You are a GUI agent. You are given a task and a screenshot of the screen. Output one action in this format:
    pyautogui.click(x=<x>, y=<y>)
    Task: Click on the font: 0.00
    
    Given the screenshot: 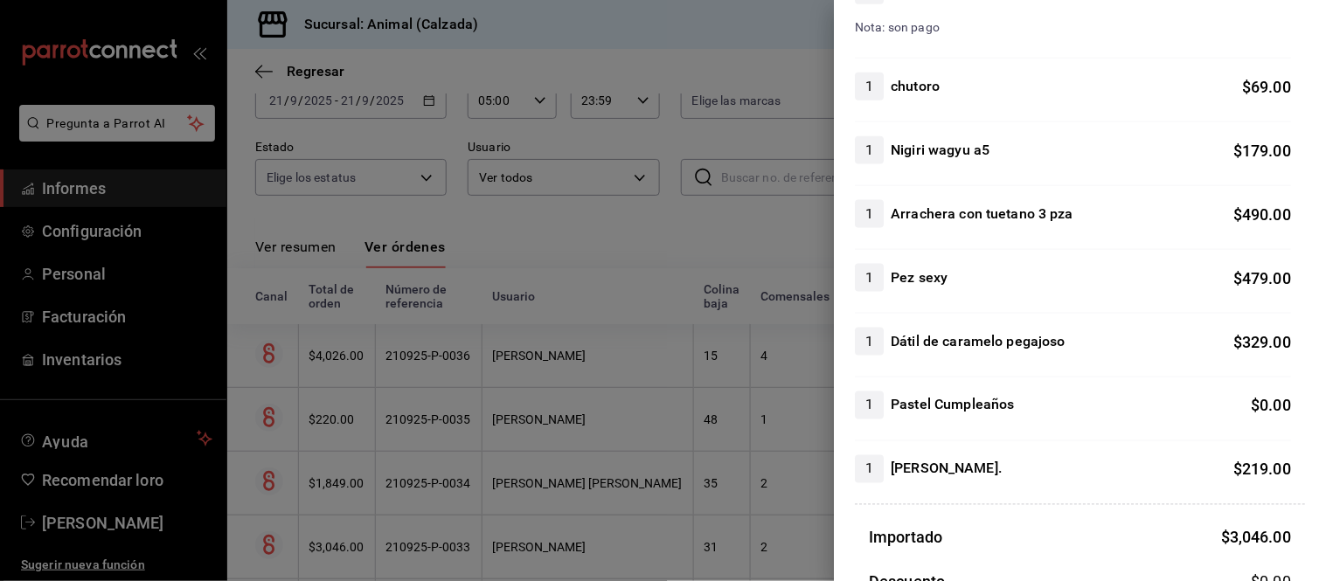 What is the action you would take?
    pyautogui.click(x=1275, y=405)
    